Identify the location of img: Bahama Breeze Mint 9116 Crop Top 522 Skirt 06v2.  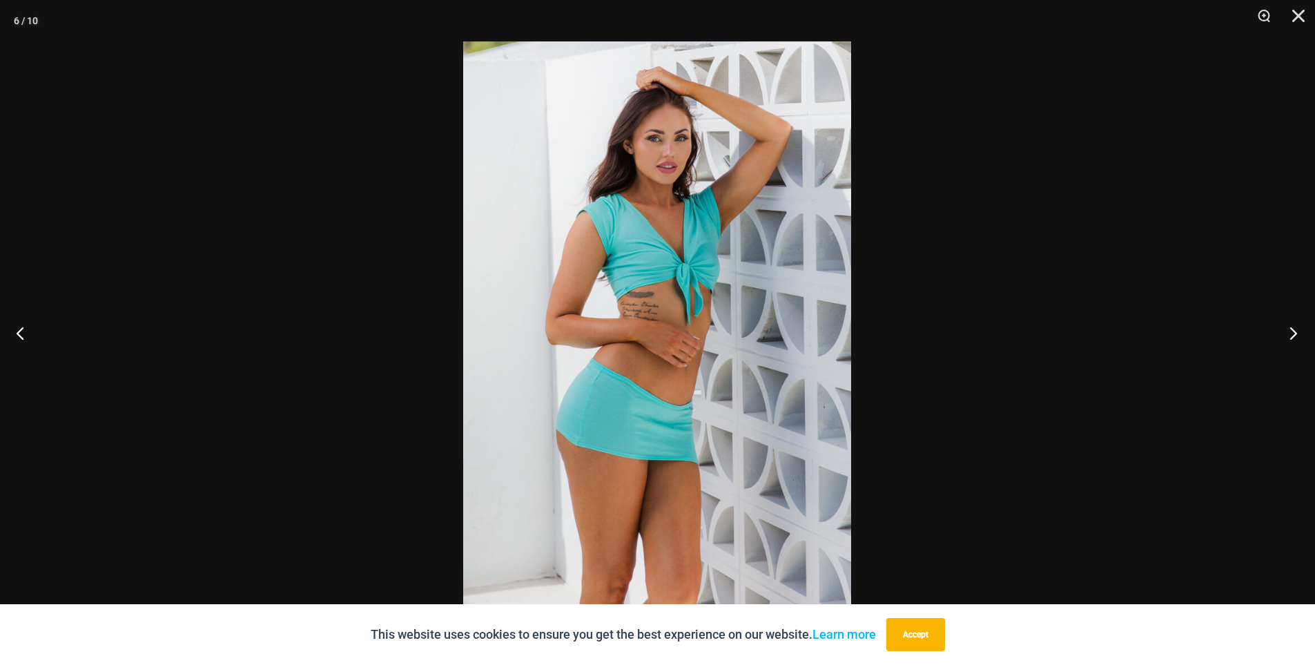
(657, 332).